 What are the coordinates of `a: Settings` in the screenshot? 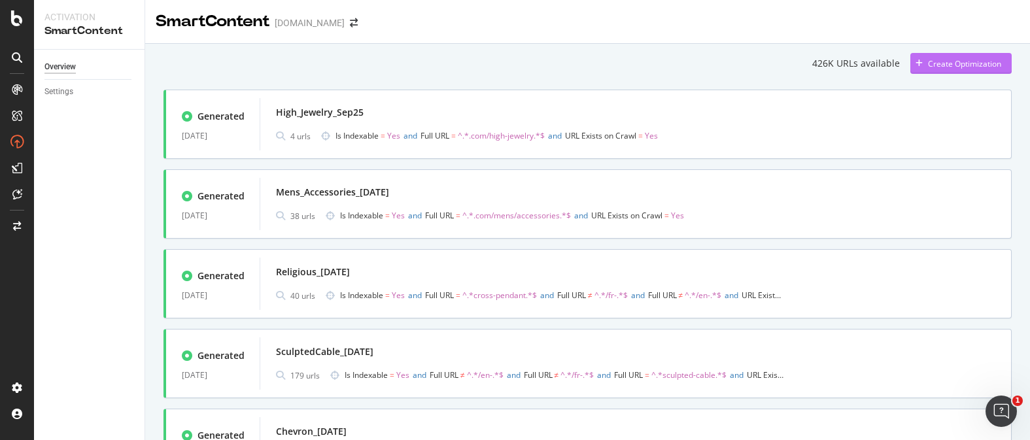 It's located at (90, 92).